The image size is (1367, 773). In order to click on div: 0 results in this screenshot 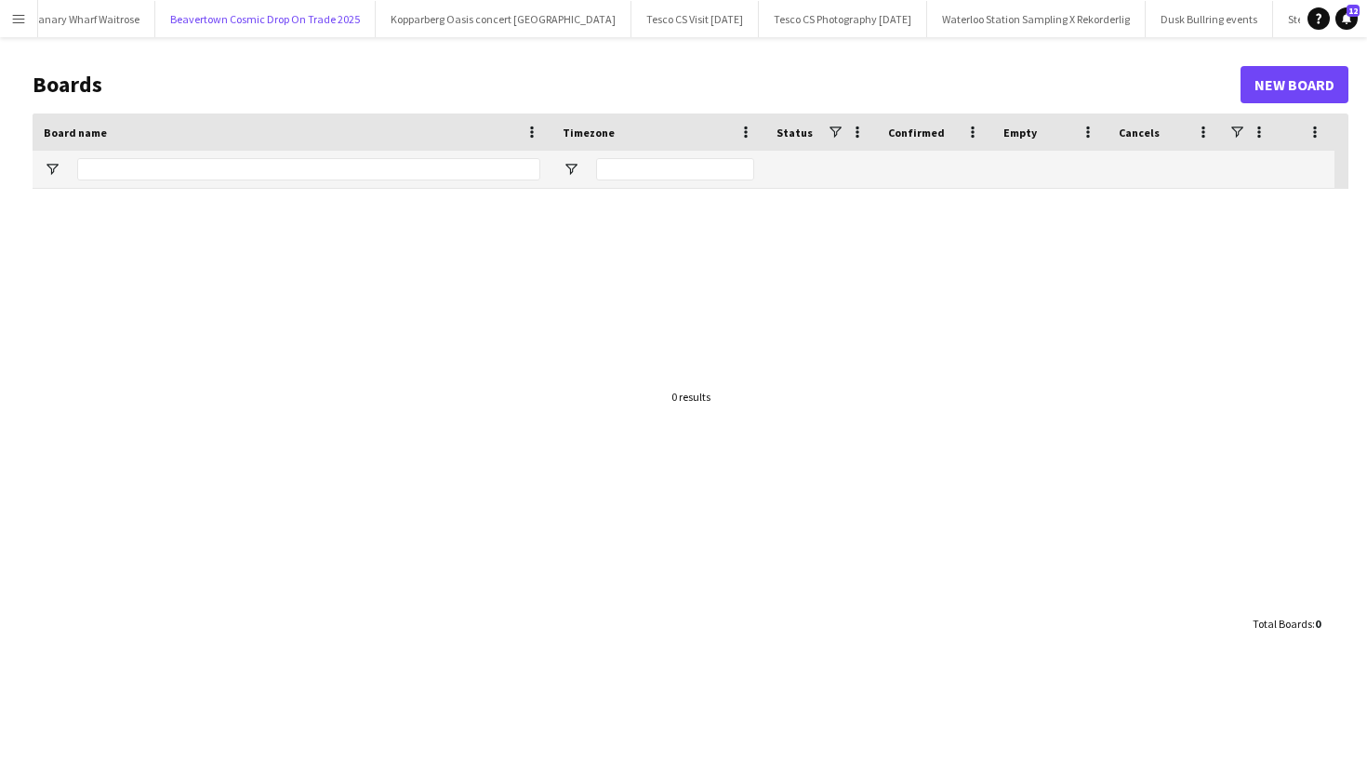, I will do `click(691, 396)`.